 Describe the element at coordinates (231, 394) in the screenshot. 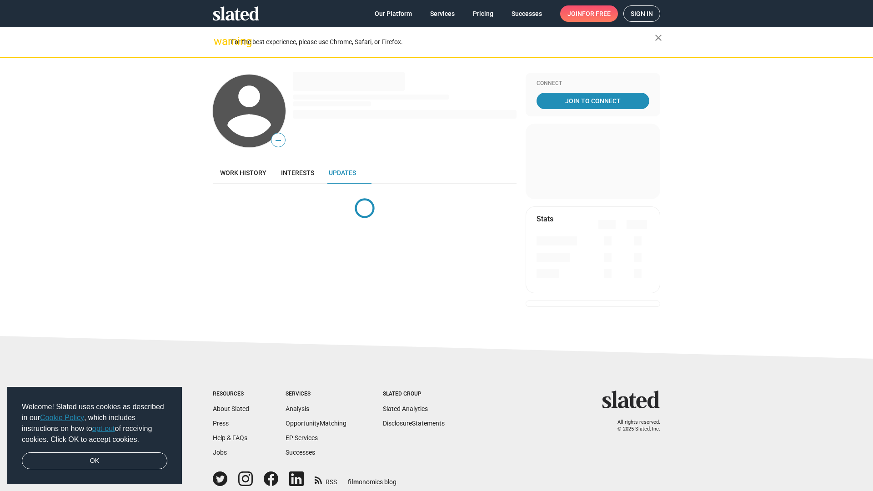

I see `div: Resources` at that location.